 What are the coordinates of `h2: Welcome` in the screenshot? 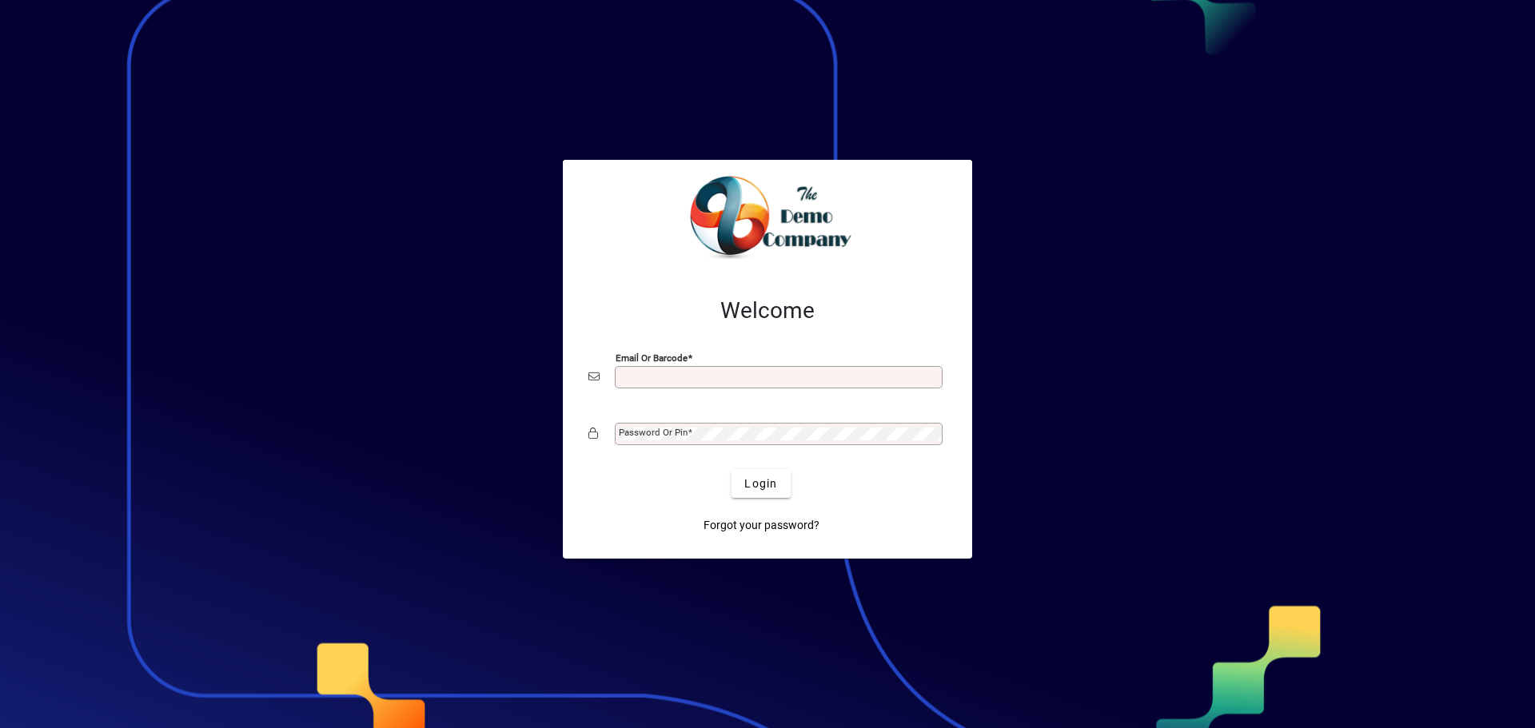 It's located at (768, 311).